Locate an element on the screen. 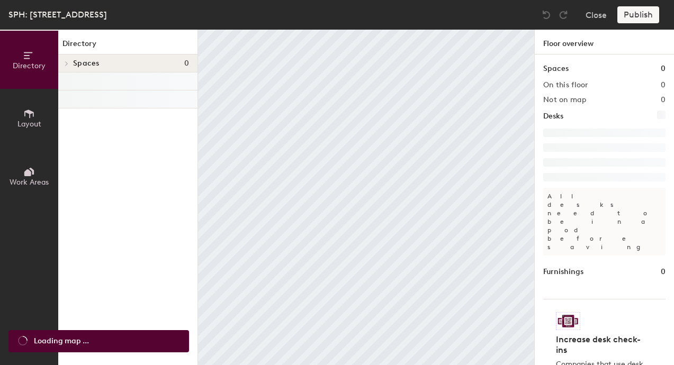 This screenshot has height=365, width=674. span: Loading map ... is located at coordinates (61, 341).